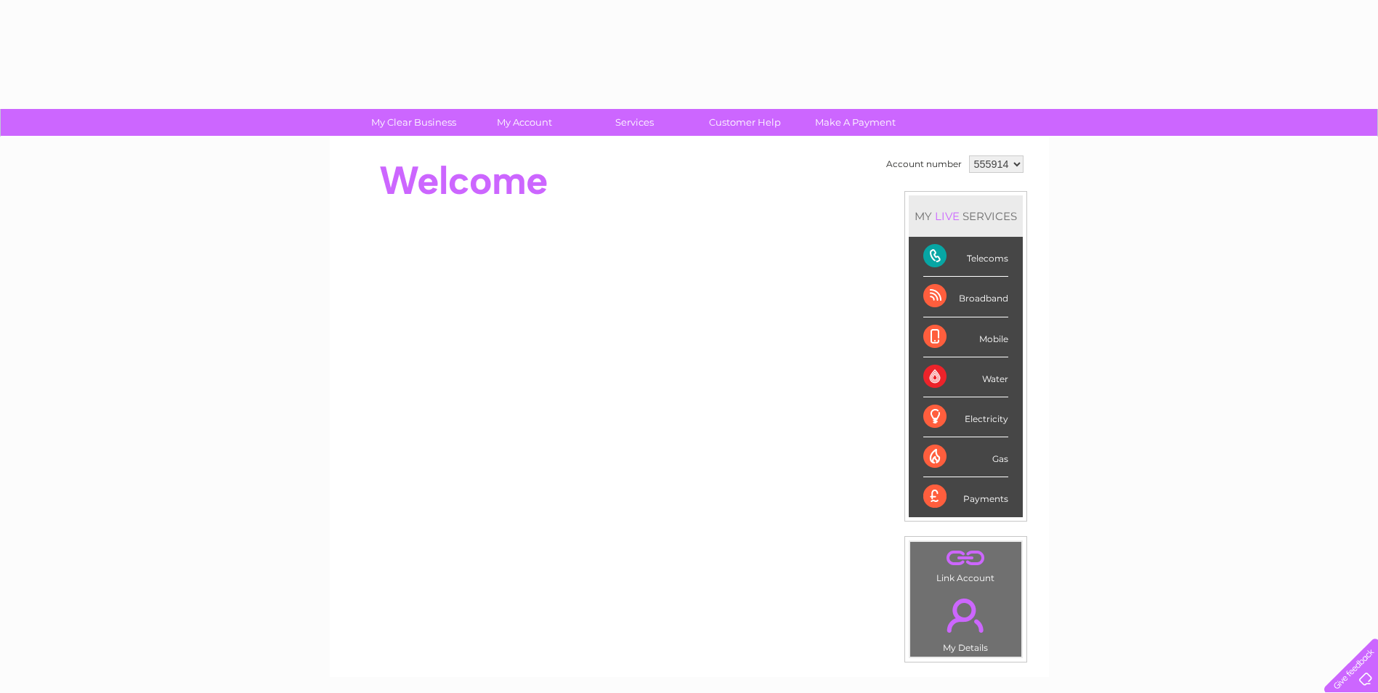  Describe the element at coordinates (524, 122) in the screenshot. I see `a: My Account` at that location.